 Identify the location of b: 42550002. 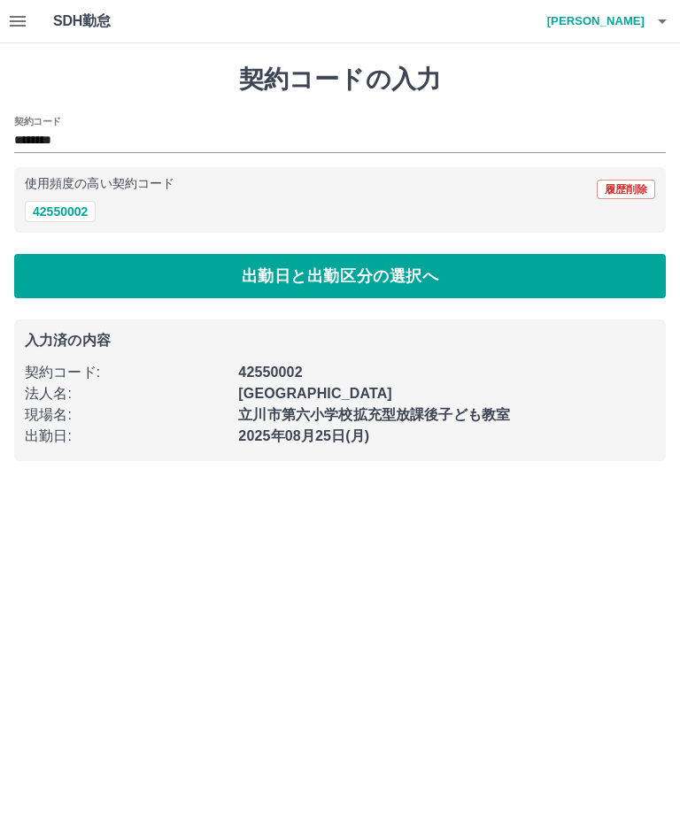
(270, 372).